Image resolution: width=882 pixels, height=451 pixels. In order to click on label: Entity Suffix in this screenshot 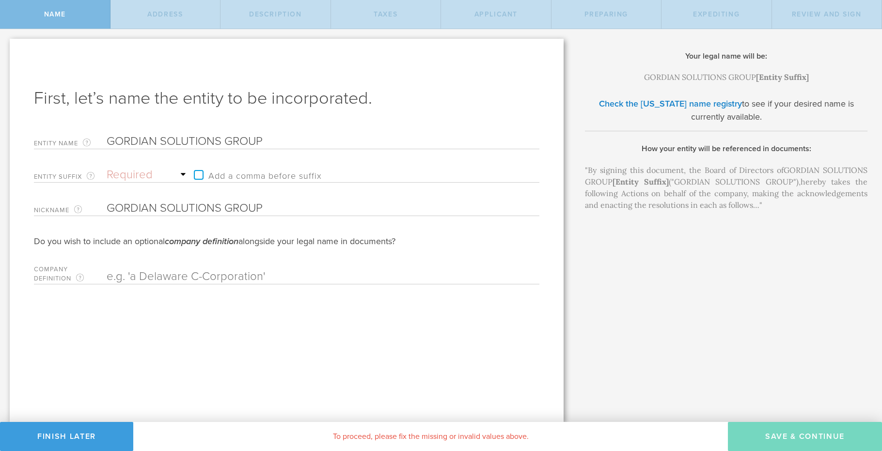, I will do `click(70, 176)`.